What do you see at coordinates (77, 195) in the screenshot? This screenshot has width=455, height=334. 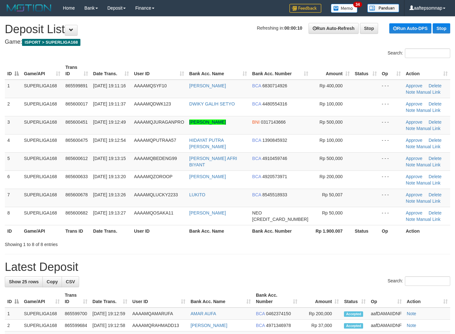 I see `span: 865600678` at bounding box center [77, 195].